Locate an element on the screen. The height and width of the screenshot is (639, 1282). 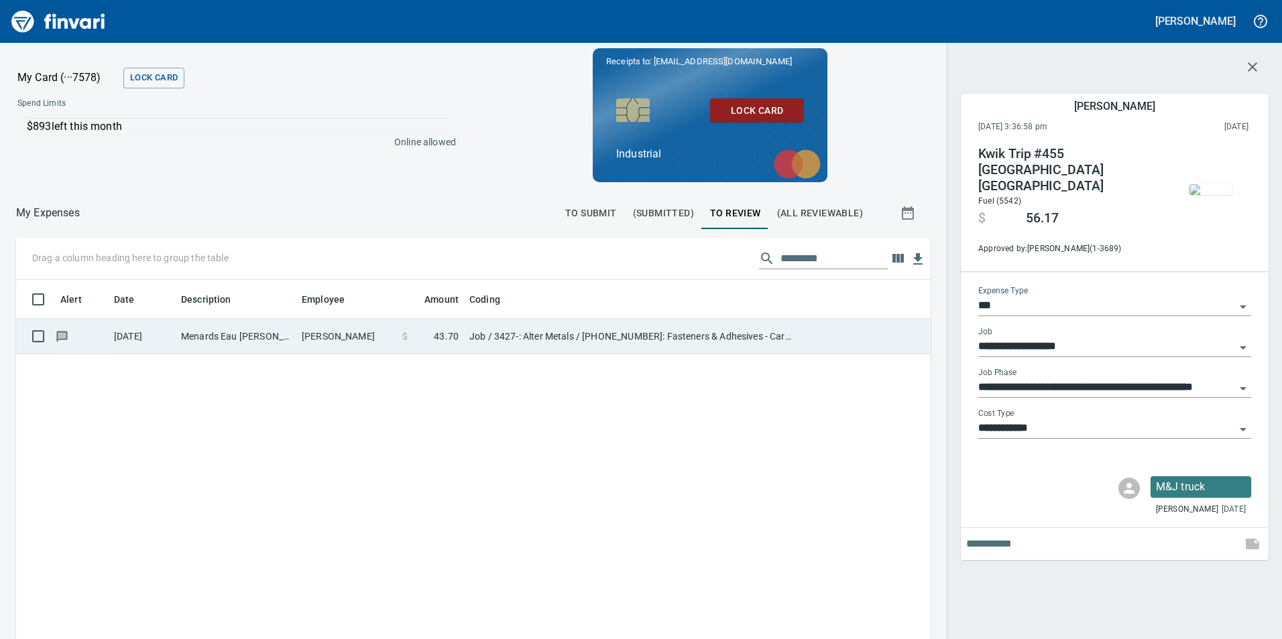
span: Has messages is located at coordinates (62, 336).